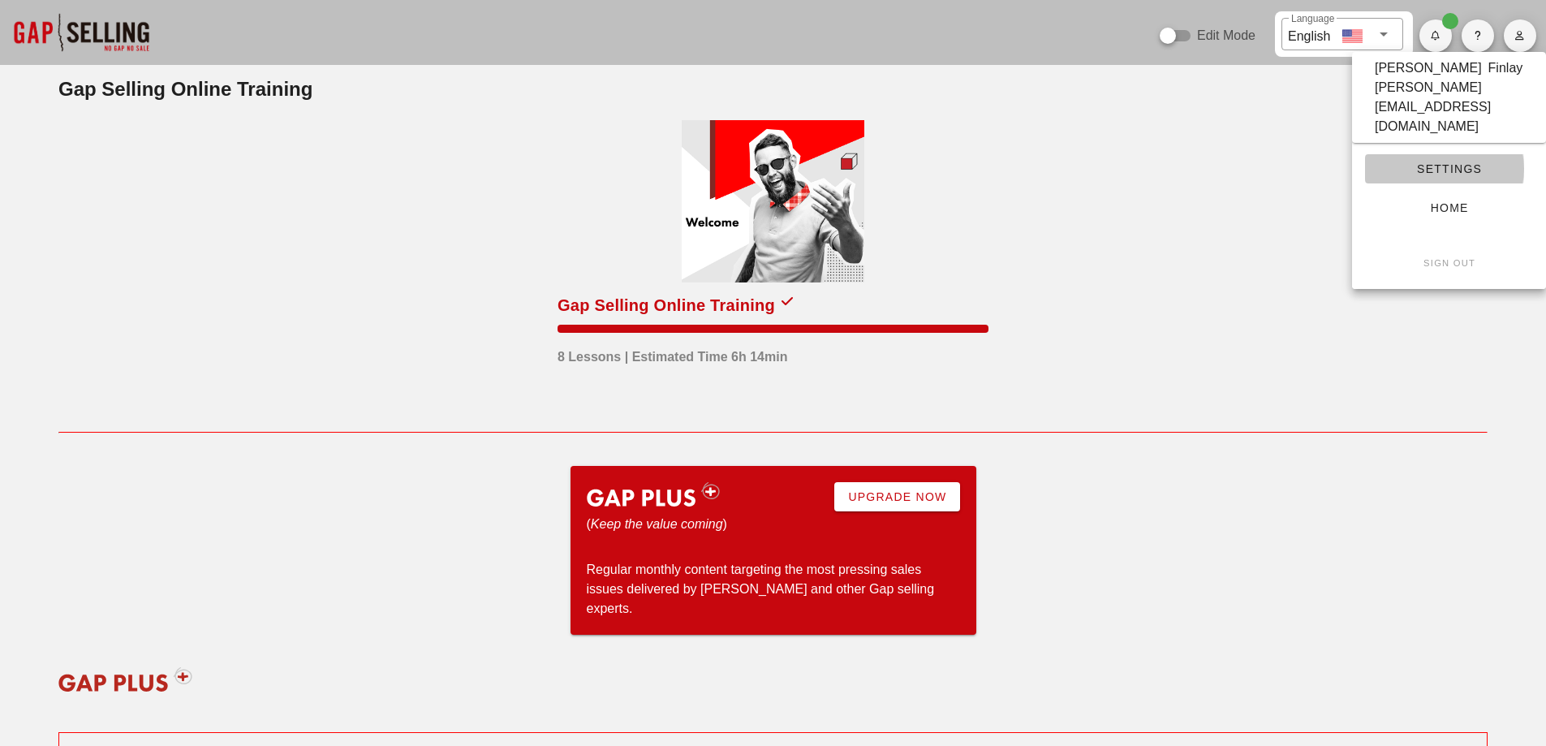 The width and height of the screenshot is (1546, 746). I want to click on div: Keywords by Traffic, so click(226, 101).